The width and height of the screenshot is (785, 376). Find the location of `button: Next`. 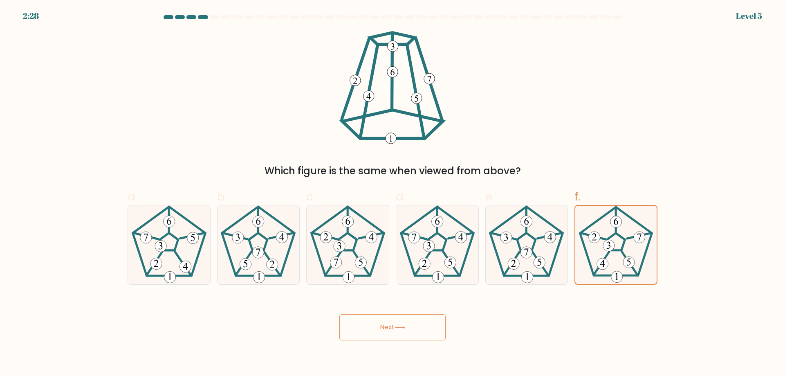

button: Next is located at coordinates (392, 327).